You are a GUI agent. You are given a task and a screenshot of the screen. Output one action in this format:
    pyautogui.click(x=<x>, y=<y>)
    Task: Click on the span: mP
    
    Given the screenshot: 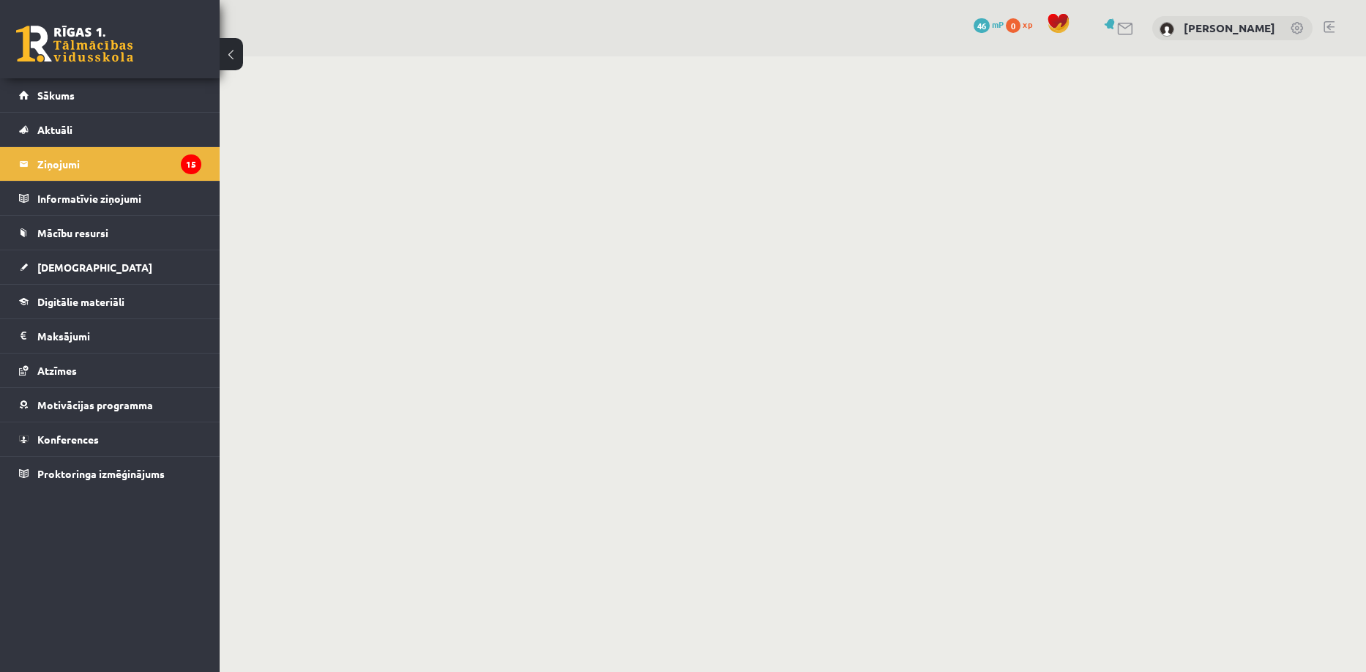 What is the action you would take?
    pyautogui.click(x=998, y=24)
    